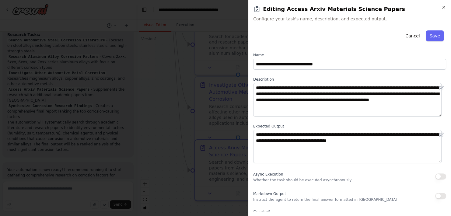 The width and height of the screenshot is (451, 216). What do you see at coordinates (349, 9) in the screenshot?
I see `h2: Editing Access Arxiv Materials Science Papers` at bounding box center [349, 9].